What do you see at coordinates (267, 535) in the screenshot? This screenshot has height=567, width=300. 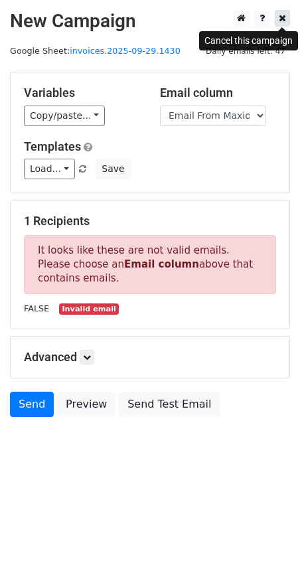 I see `div: Chat Widget` at bounding box center [267, 535].